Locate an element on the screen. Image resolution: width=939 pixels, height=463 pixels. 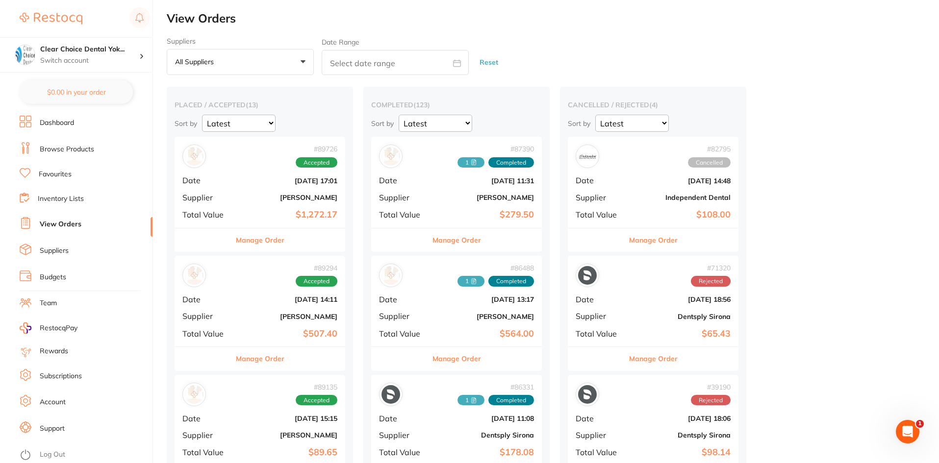
span: # 71320 is located at coordinates (710, 268).